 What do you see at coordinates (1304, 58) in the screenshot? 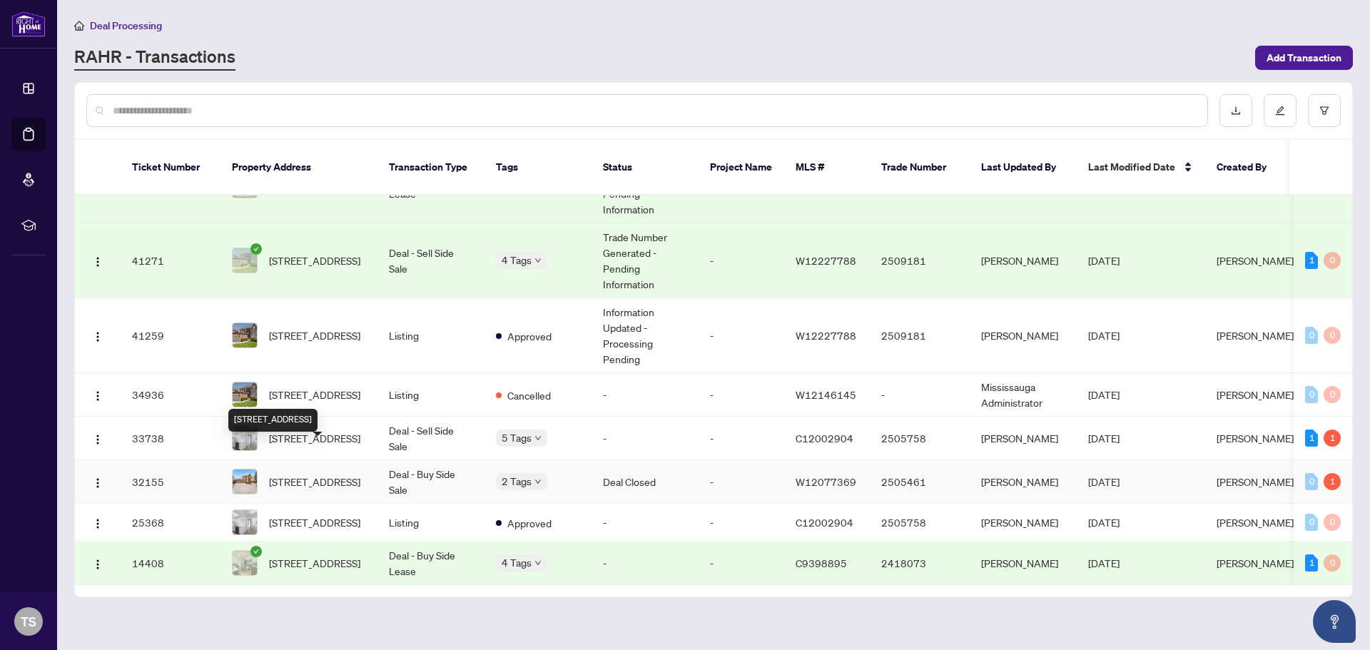
I see `span: Add Transaction` at bounding box center [1304, 58].